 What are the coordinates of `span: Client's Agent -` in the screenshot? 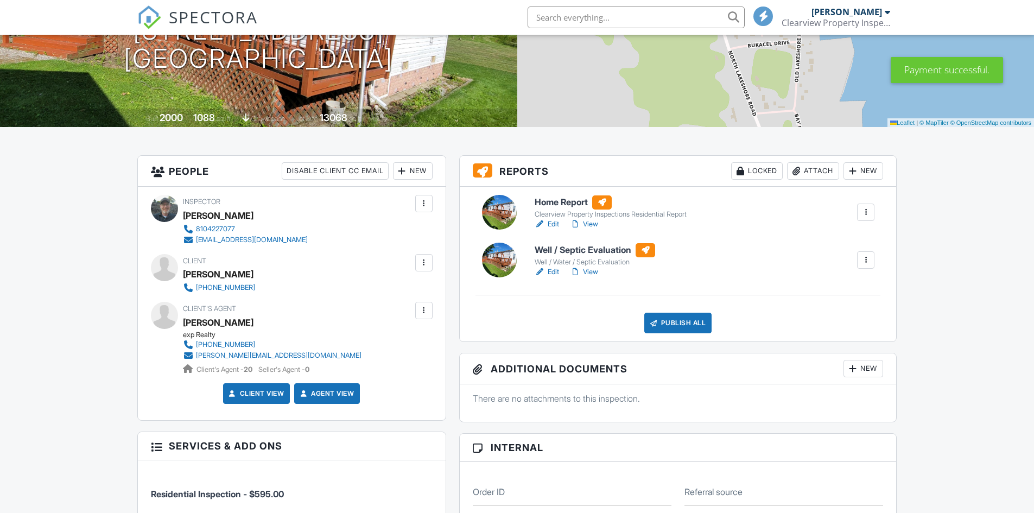 It's located at (225, 369).